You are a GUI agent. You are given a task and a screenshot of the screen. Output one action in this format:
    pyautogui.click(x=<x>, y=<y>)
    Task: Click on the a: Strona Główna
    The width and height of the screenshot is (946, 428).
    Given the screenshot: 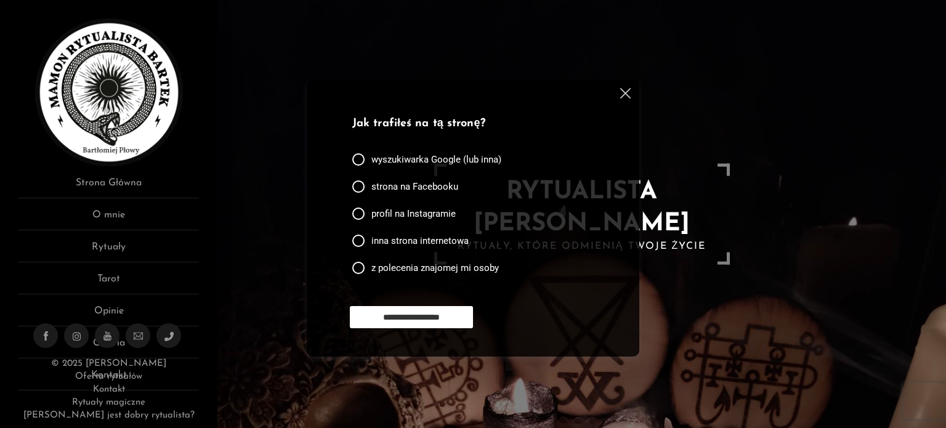 What is the action you would take?
    pyautogui.click(x=108, y=187)
    